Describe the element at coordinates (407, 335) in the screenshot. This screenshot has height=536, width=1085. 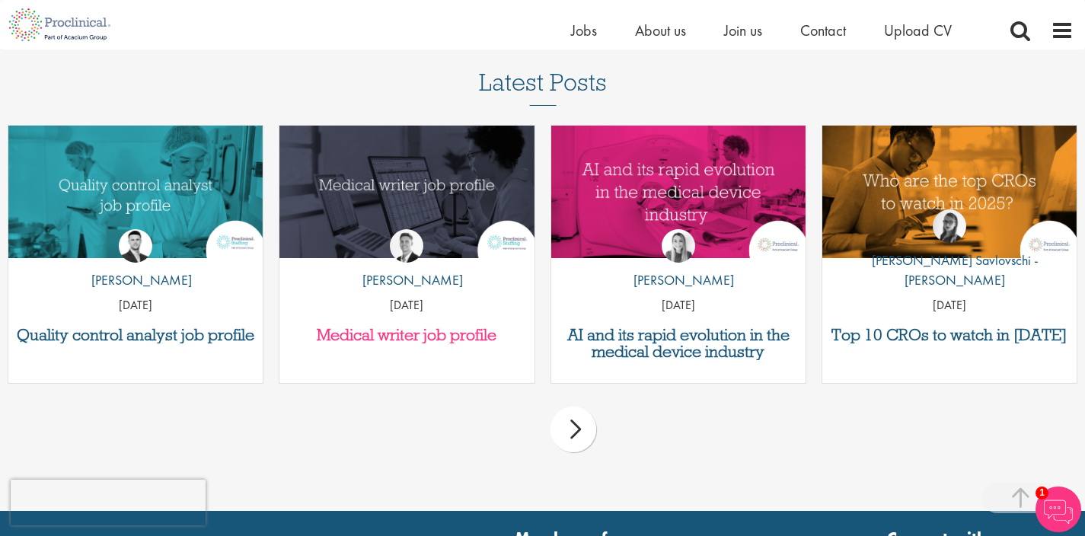
I see `a: Medical writer job profile` at that location.